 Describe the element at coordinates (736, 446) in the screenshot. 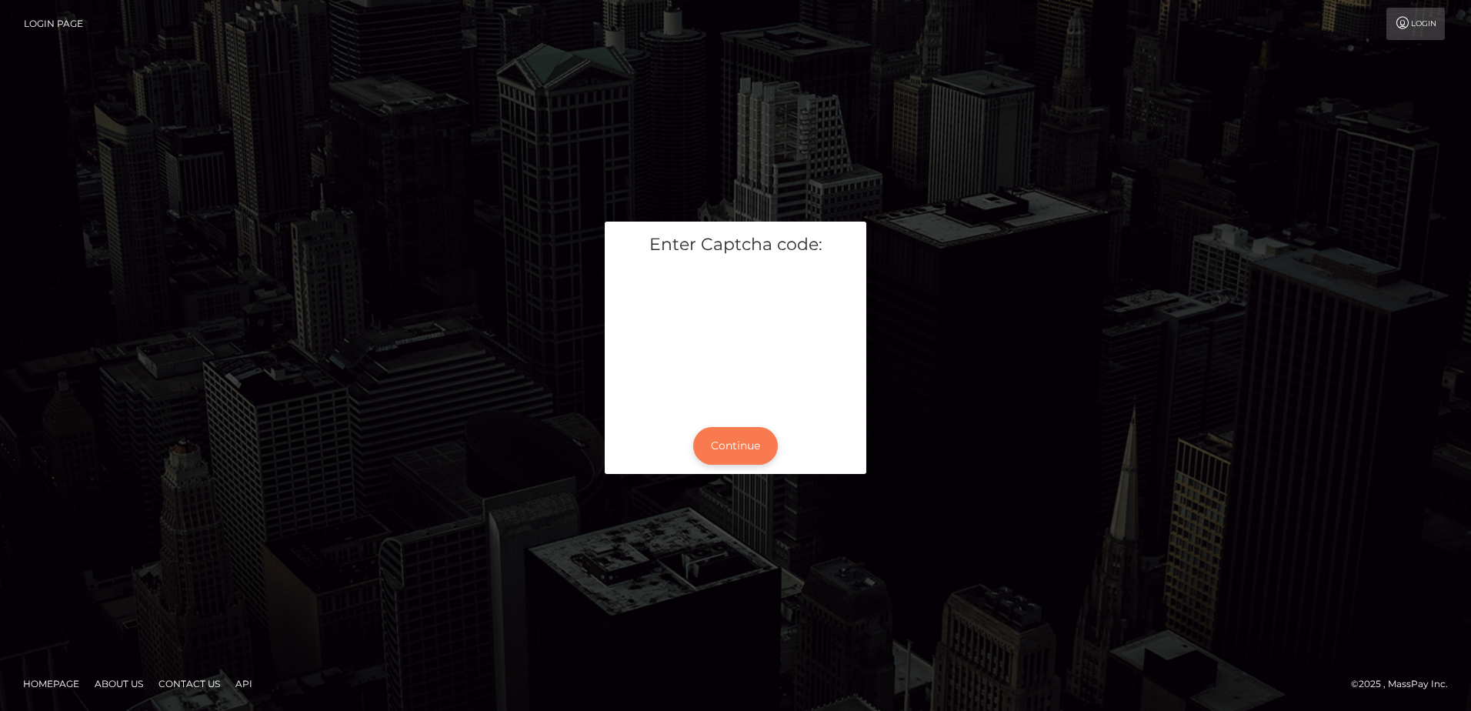

I see `button: Continue` at that location.